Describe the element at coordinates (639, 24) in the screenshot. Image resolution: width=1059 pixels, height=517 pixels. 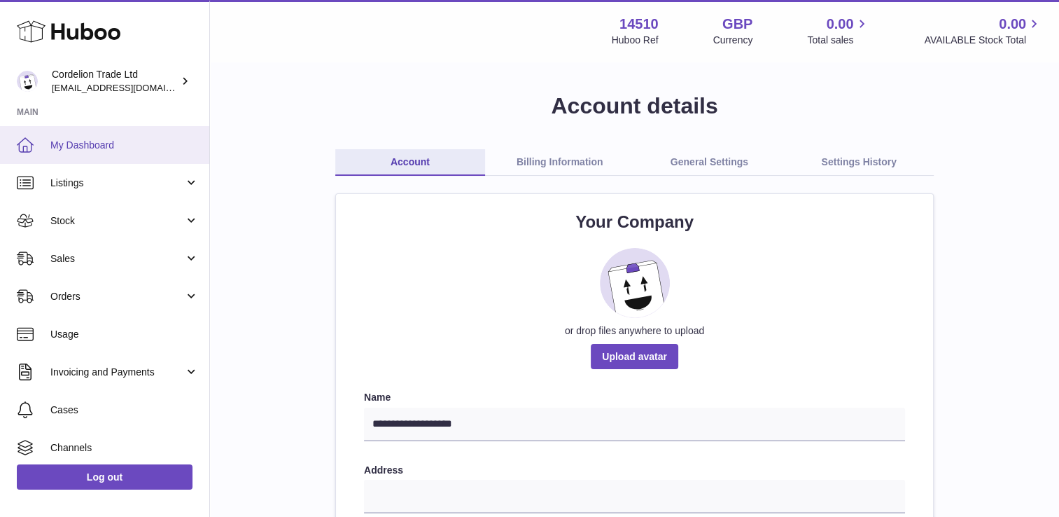
I see `strong: 14510` at that location.